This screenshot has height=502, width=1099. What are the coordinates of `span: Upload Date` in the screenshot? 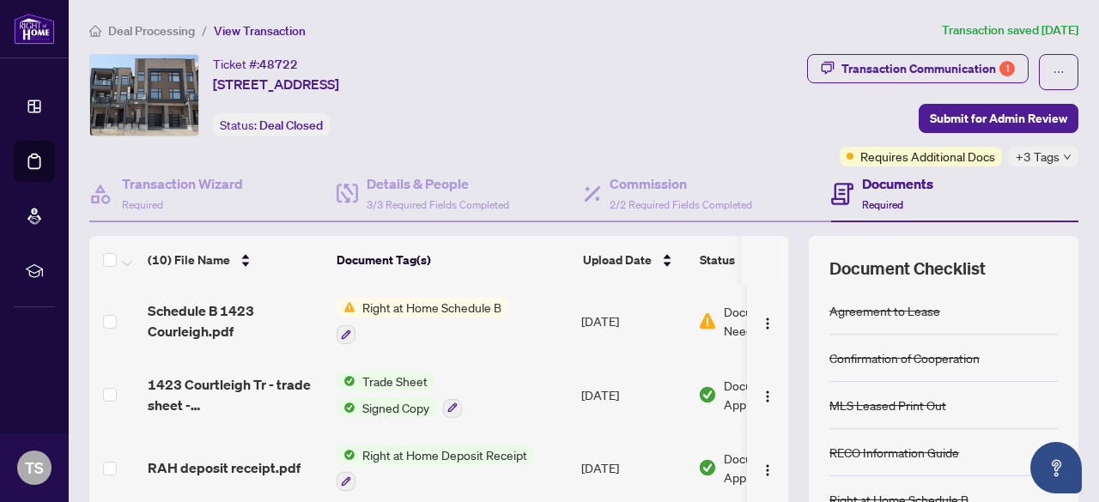 It's located at (617, 260).